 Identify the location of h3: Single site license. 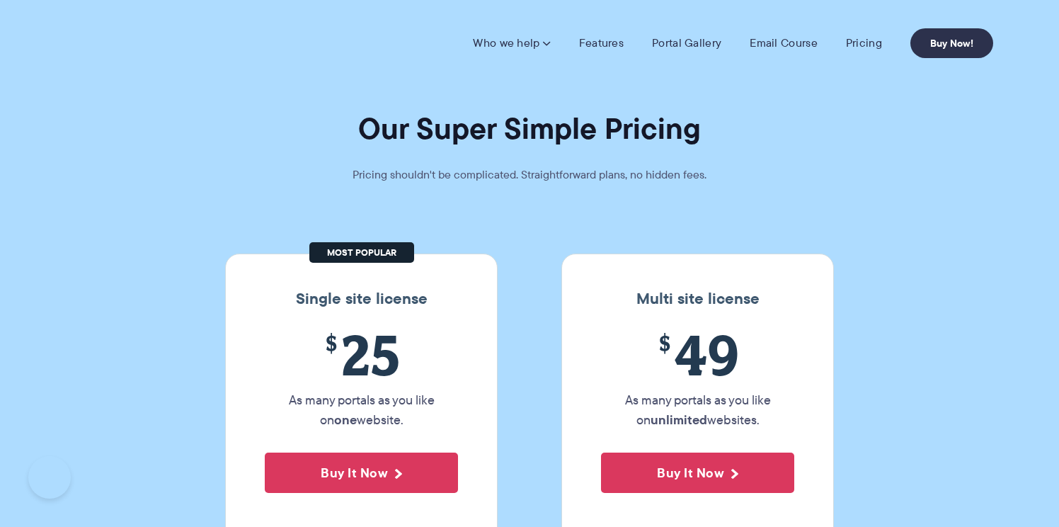
(361, 299).